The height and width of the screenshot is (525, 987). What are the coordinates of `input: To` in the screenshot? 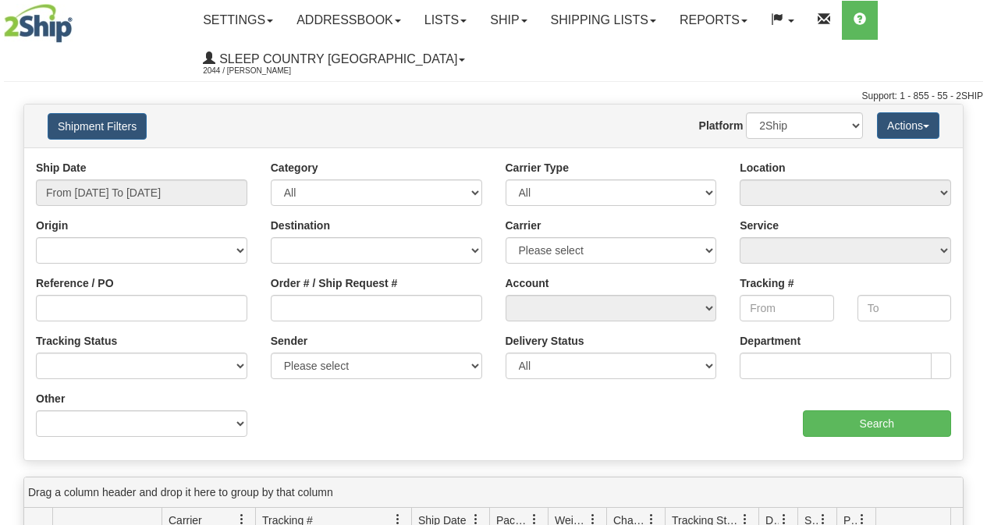 It's located at (904, 308).